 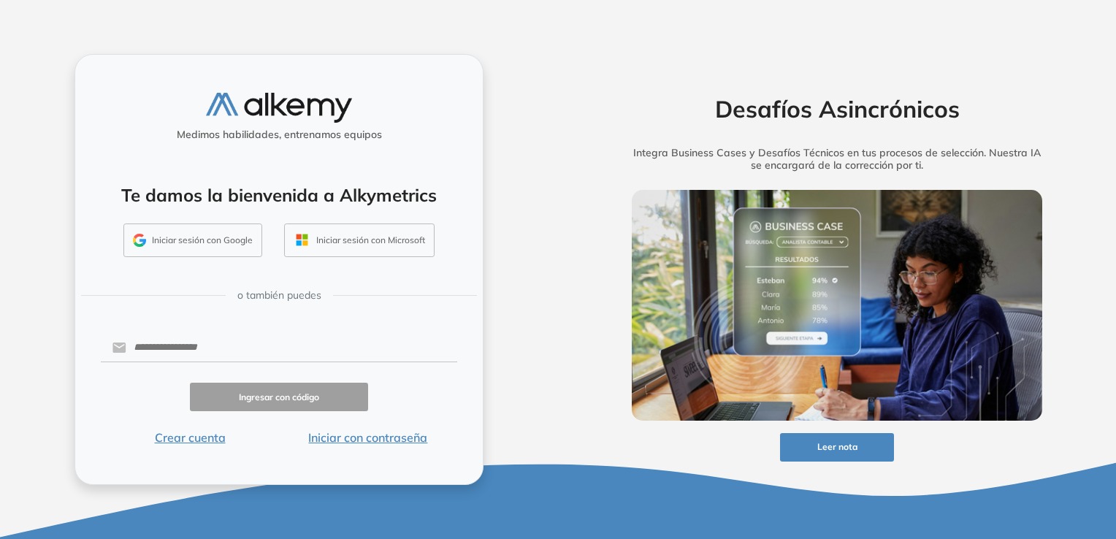 I want to click on button: Iniciar con contraseña, so click(x=368, y=437).